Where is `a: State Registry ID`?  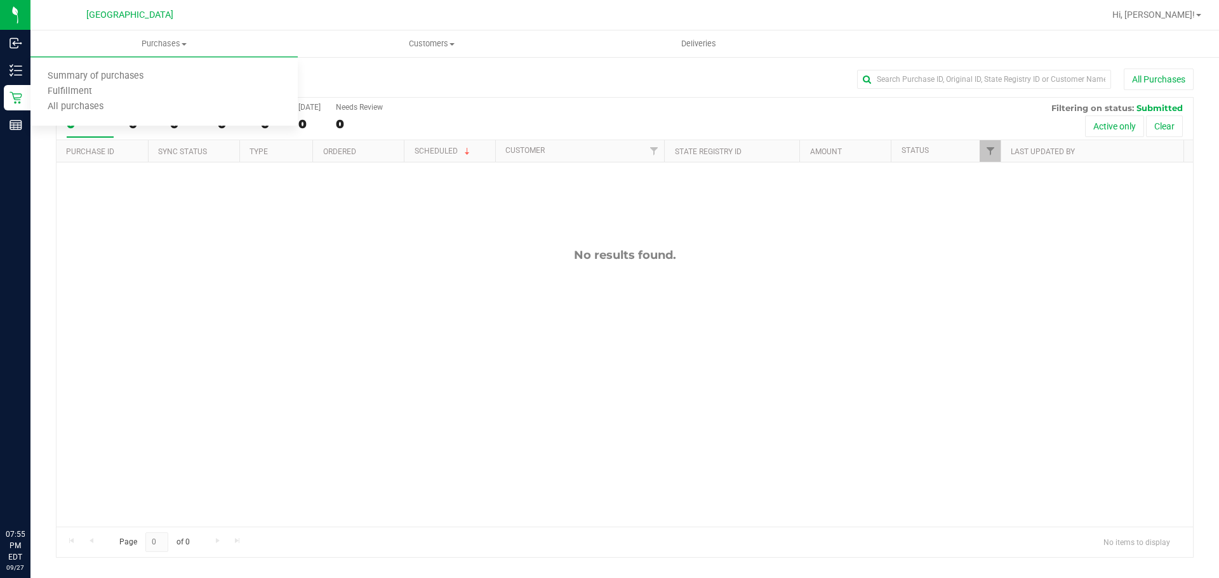
a: State Registry ID is located at coordinates (708, 152).